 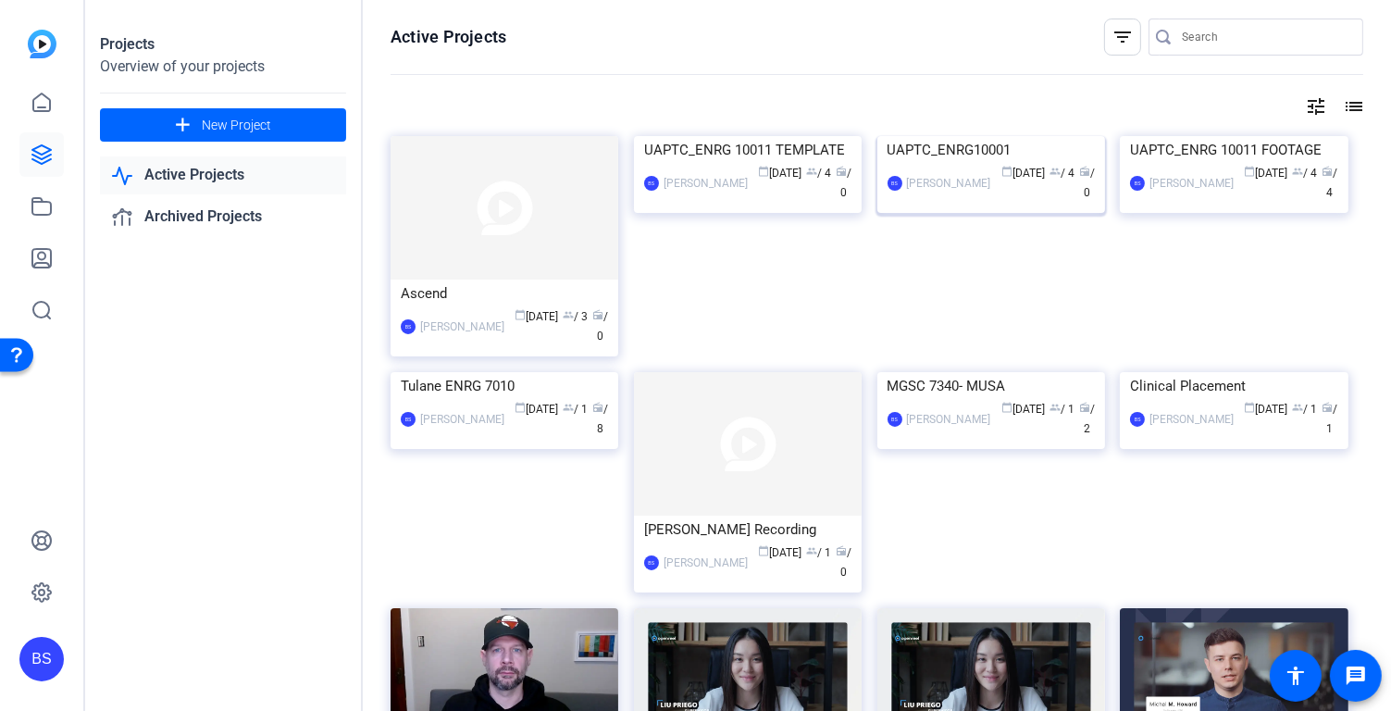 What do you see at coordinates (748, 150) in the screenshot?
I see `div: UAPTC_ENRG 10011 TEMPLATE` at bounding box center [748, 150].